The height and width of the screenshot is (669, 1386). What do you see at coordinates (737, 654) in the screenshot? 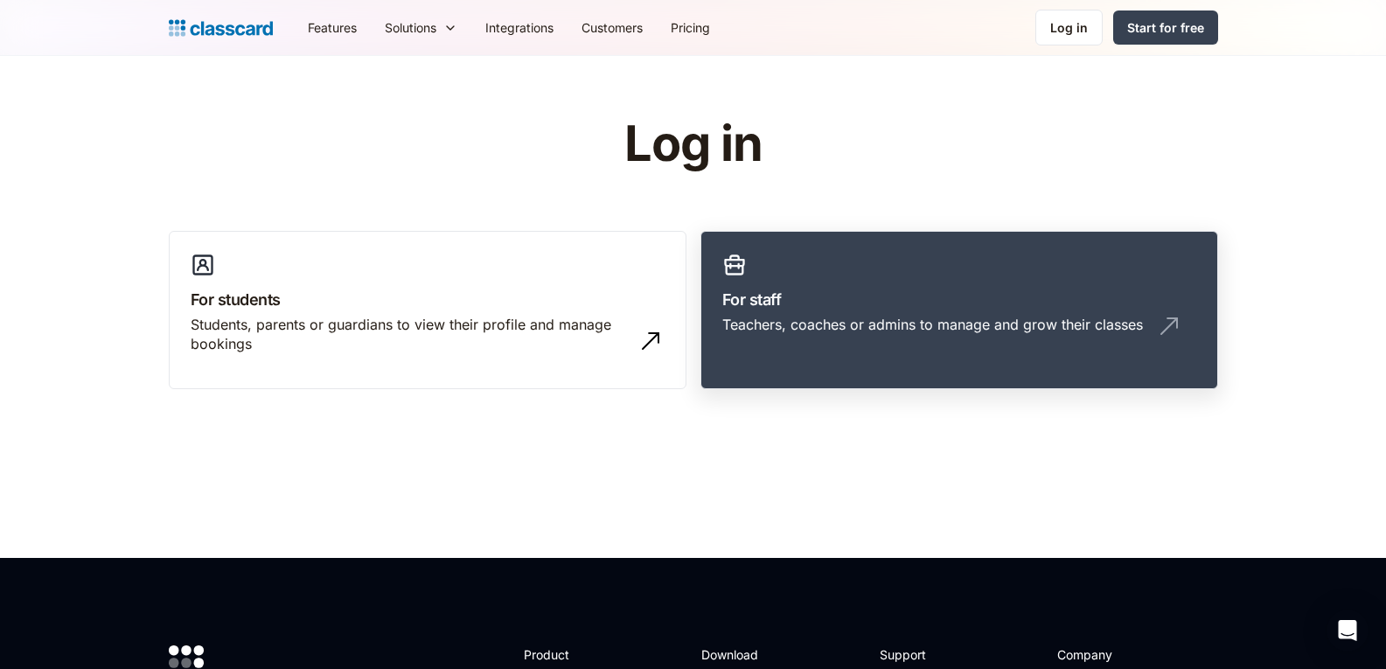
I see `h2: Download` at bounding box center [737, 654].